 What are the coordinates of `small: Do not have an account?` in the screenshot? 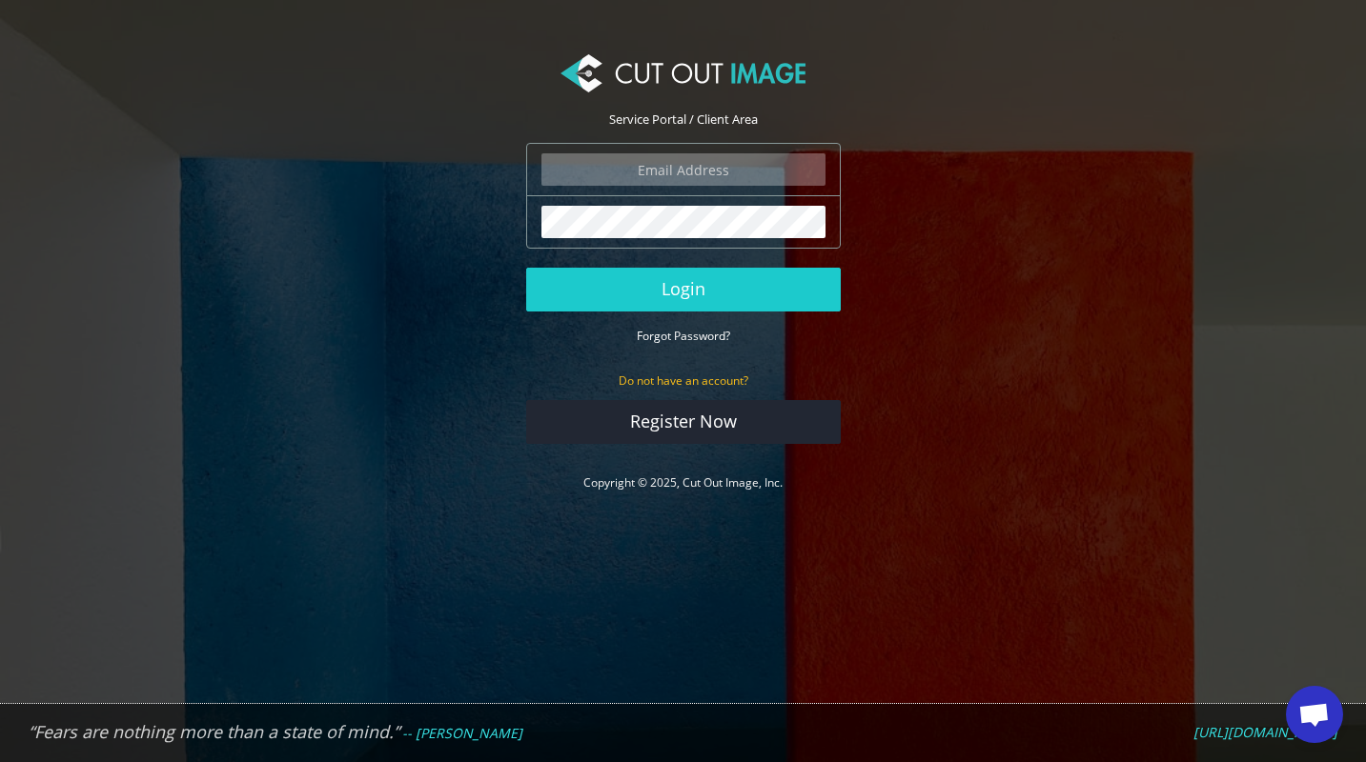 It's located at (683, 380).